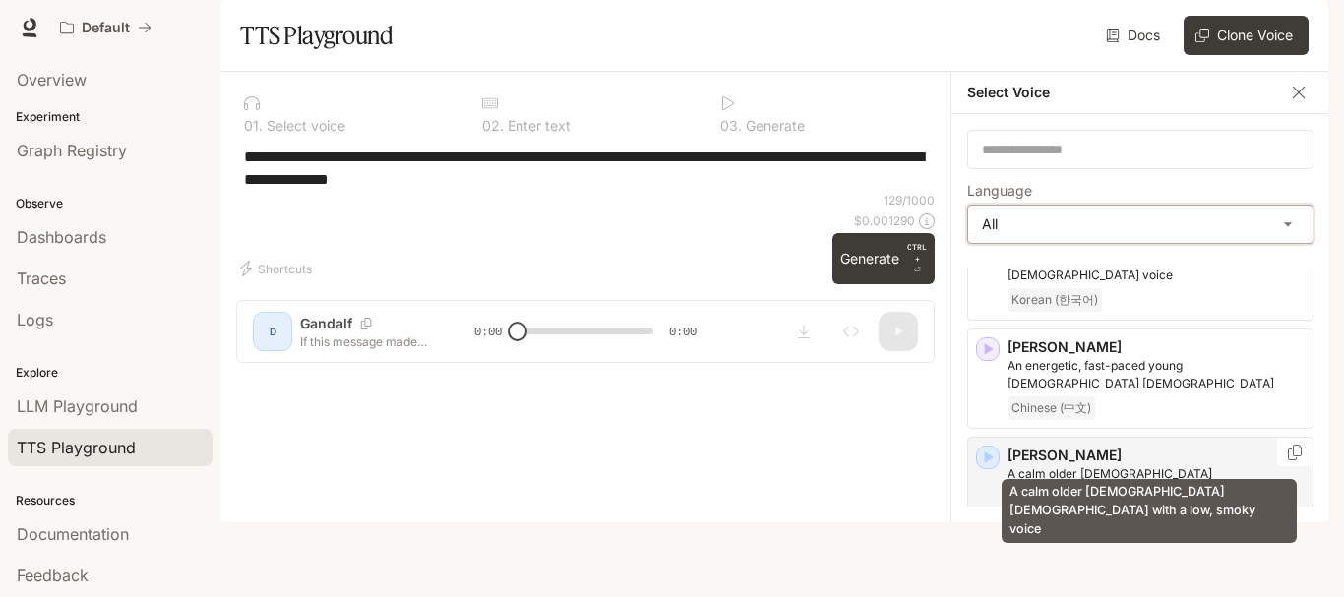 Image resolution: width=1344 pixels, height=597 pixels. What do you see at coordinates (774, 126) in the screenshot?
I see `p: Generate` at bounding box center [774, 126].